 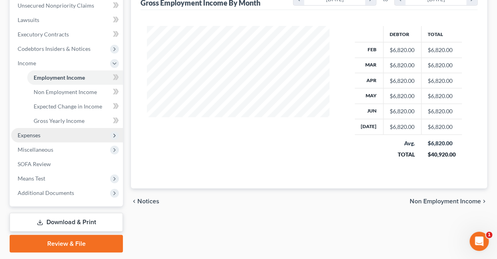 I want to click on span: Executory Contracts, so click(x=43, y=34).